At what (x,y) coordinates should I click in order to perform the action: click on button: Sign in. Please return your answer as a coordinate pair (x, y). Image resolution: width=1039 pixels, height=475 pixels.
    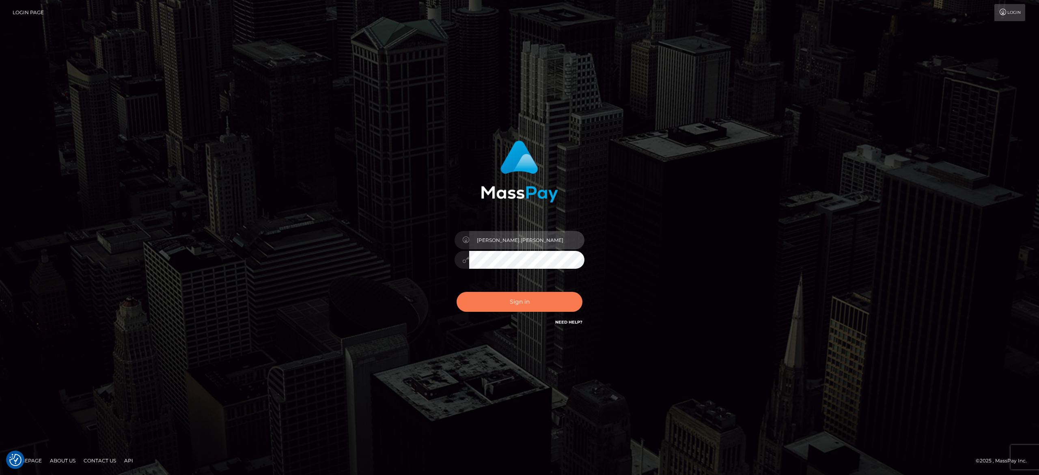
    Looking at the image, I should click on (519, 302).